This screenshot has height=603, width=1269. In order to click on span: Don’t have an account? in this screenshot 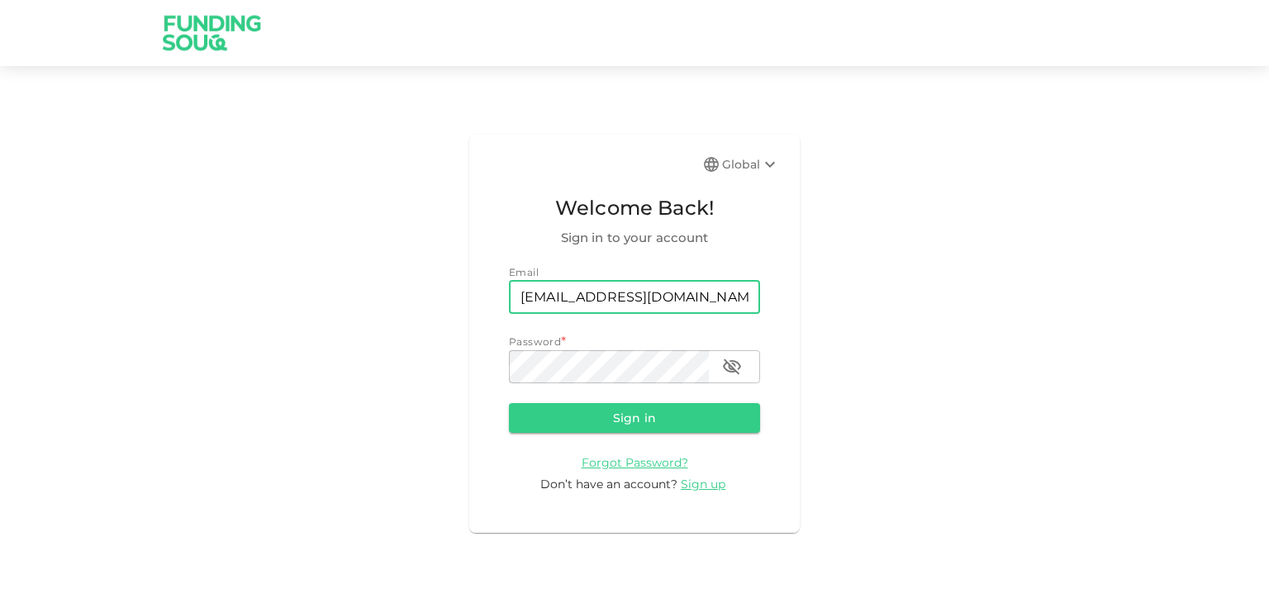, I will do `click(609, 484)`.